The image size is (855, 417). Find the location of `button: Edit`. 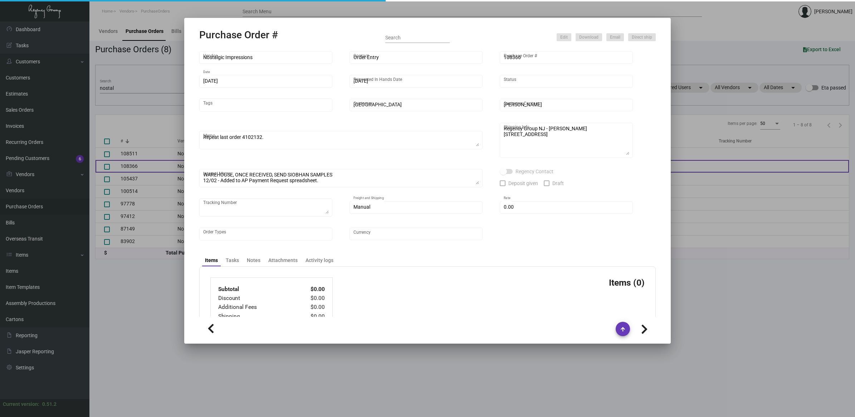

button: Edit is located at coordinates (564, 37).